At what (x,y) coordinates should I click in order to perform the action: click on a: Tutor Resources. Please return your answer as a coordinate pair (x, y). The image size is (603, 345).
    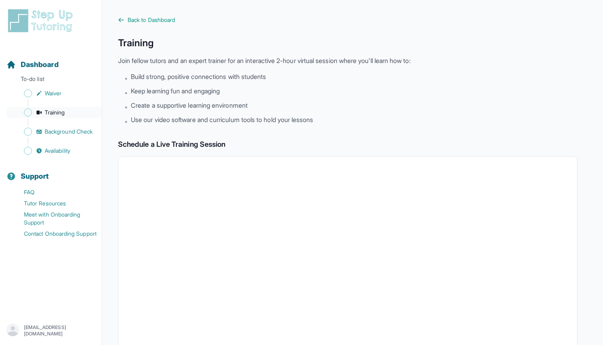
    Looking at the image, I should click on (54, 203).